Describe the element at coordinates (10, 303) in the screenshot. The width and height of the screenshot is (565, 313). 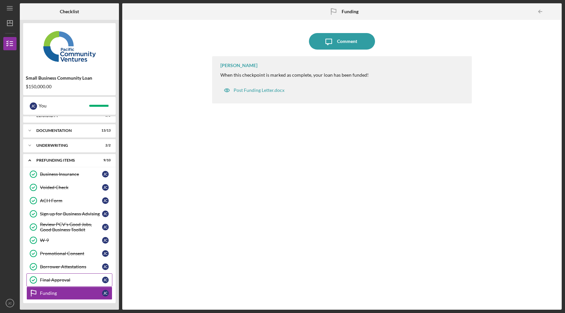
I see `text: JC` at that location.